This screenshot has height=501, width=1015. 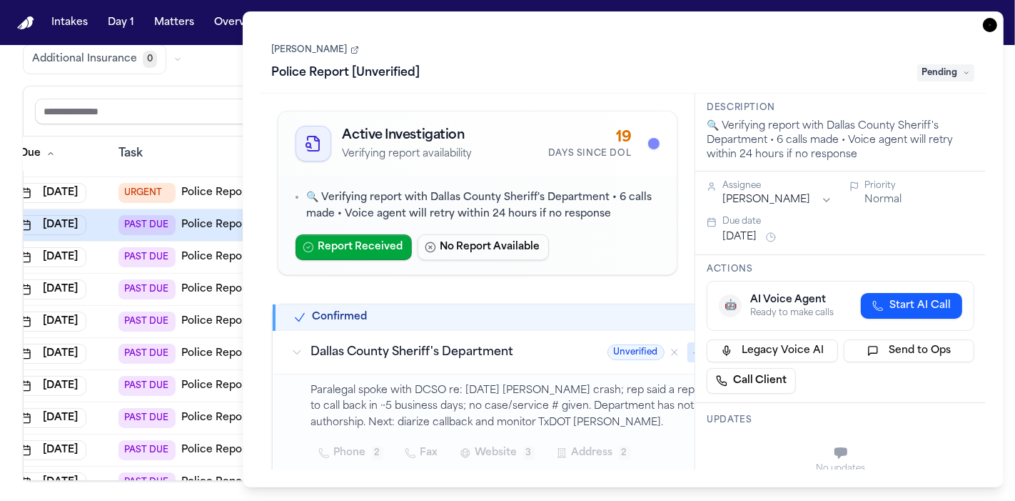 What do you see at coordinates (296, 23) in the screenshot?
I see `button: Tasks` at bounding box center [296, 23].